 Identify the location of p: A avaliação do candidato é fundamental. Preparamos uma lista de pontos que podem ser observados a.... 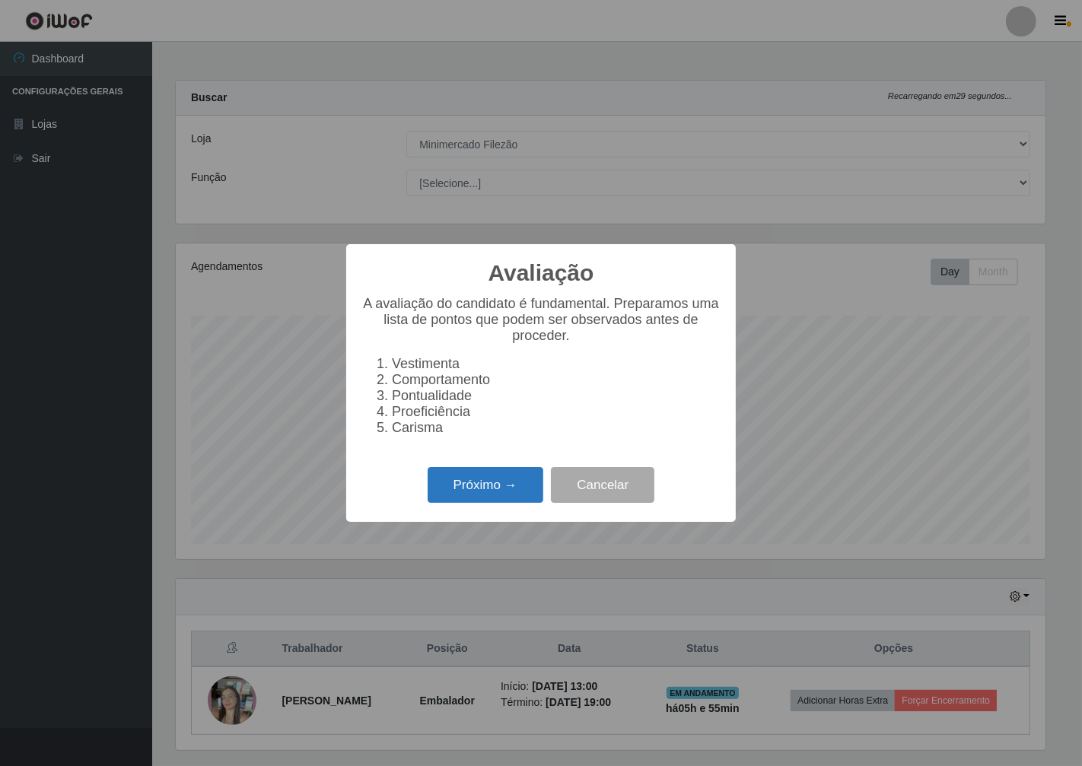
(541, 320).